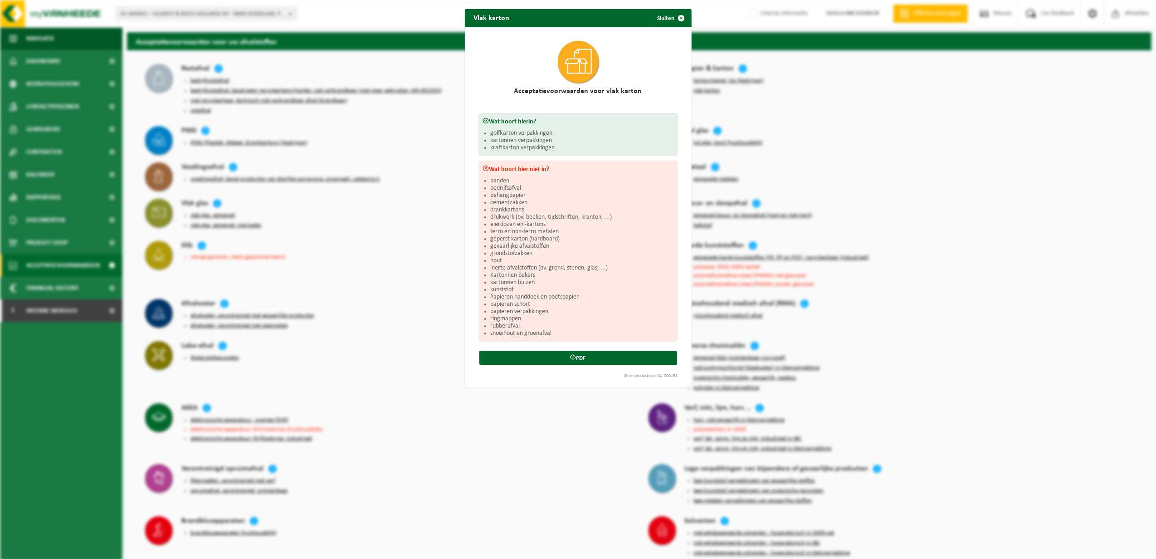  I want to click on li: rubberafval, so click(582, 326).